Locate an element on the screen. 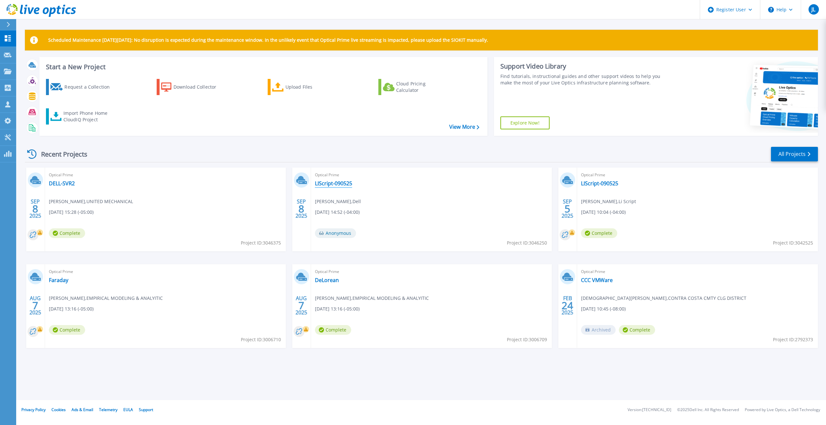 This screenshot has width=826, height=425. div: FEB 2025 is located at coordinates (568, 306).